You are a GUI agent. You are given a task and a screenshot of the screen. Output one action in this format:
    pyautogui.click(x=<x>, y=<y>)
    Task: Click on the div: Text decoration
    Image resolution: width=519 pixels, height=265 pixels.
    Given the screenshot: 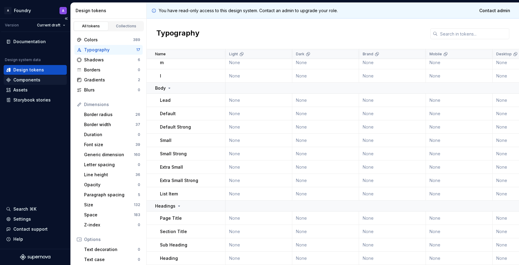 What is the action you would take?
    pyautogui.click(x=111, y=249)
    